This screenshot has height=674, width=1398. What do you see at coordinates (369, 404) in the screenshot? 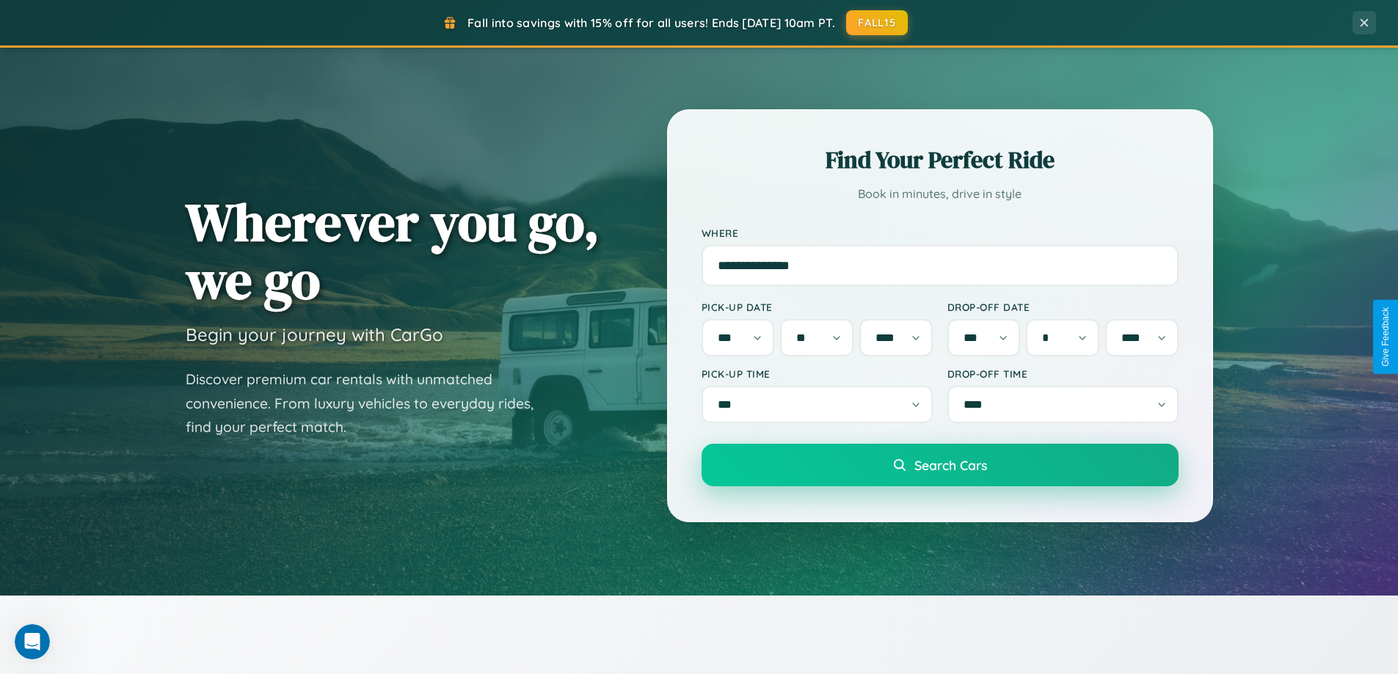
I see `p: Discover premium car rentals with unmatched convenience. From luxury vehicles to everyday rides, ...` at bounding box center [369, 404].